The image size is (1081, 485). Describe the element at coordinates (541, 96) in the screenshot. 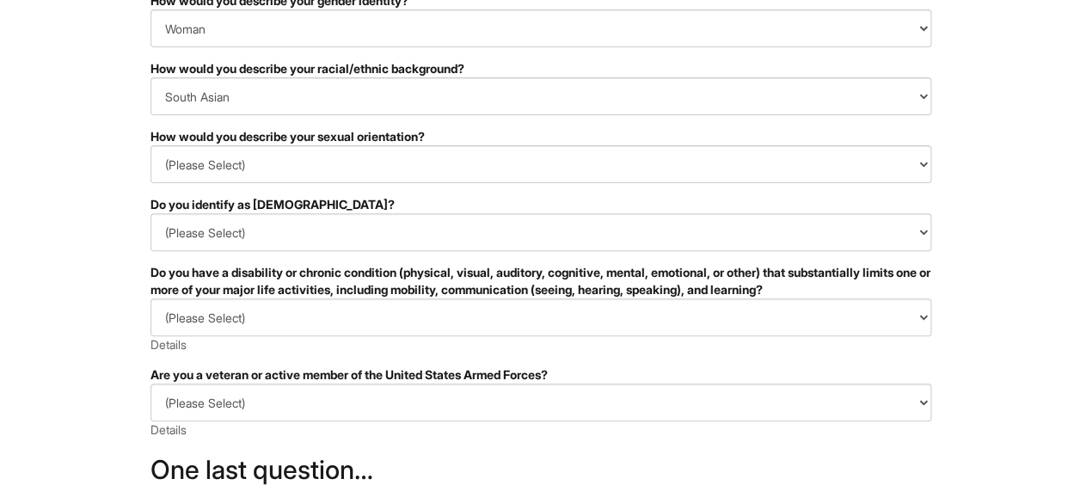

I see `select: How would you describe your racial/ethnic background?` at that location.